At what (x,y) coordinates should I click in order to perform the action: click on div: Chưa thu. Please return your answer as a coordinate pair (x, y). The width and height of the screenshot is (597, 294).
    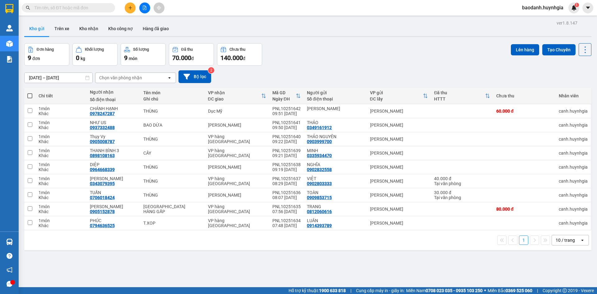
    Looking at the image, I should click on (524, 96).